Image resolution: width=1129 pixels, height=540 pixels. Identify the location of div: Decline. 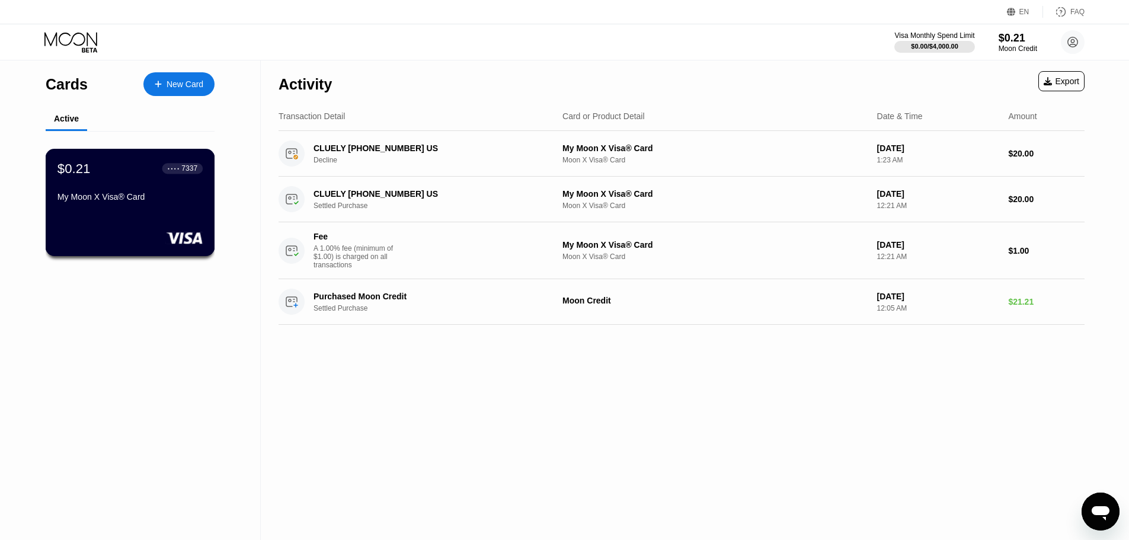
(437, 160).